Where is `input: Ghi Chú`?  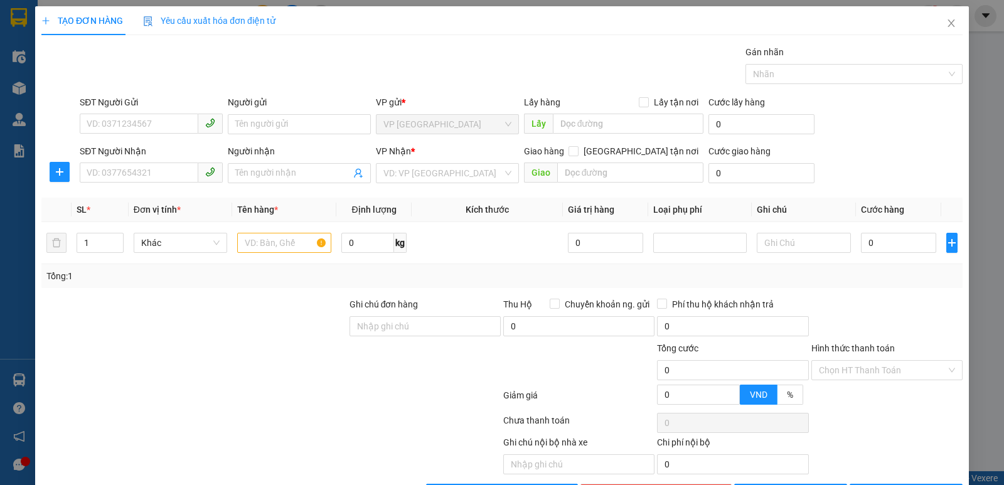
input: Ghi Chú is located at coordinates (804, 243).